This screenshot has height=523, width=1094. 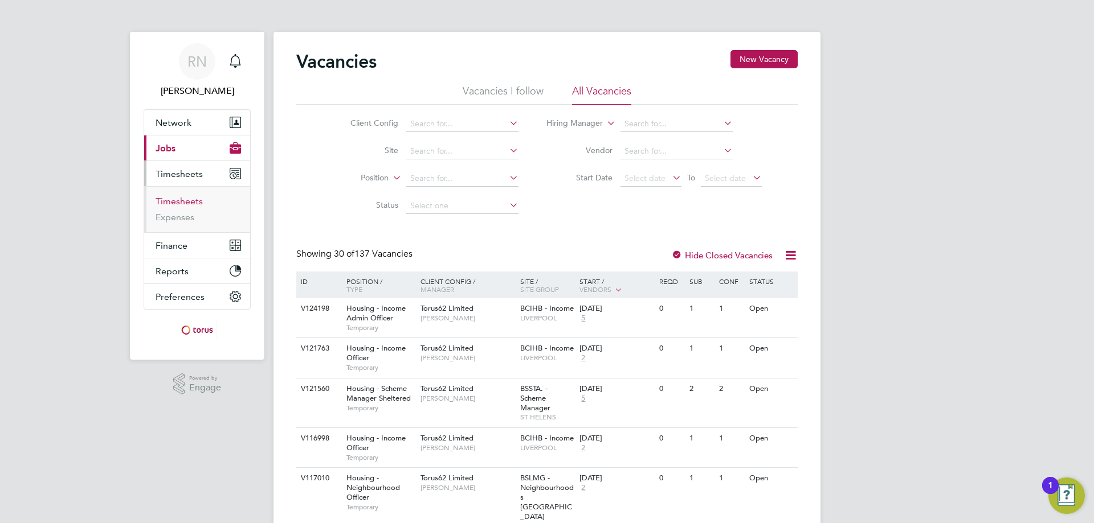 I want to click on span: Housing - Income Officer, so click(x=376, y=353).